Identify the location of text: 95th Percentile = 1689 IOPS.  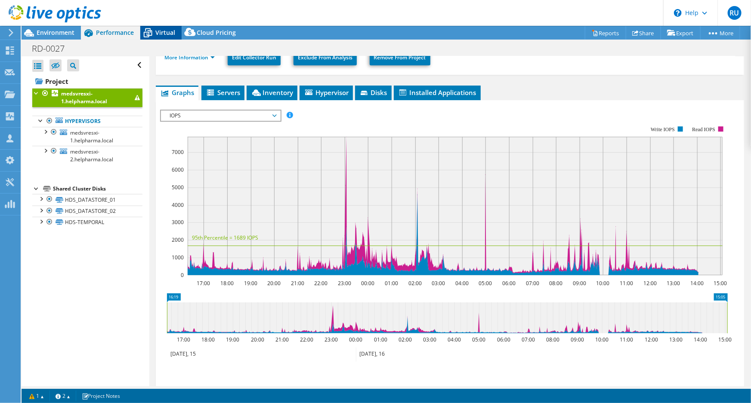
(225, 238).